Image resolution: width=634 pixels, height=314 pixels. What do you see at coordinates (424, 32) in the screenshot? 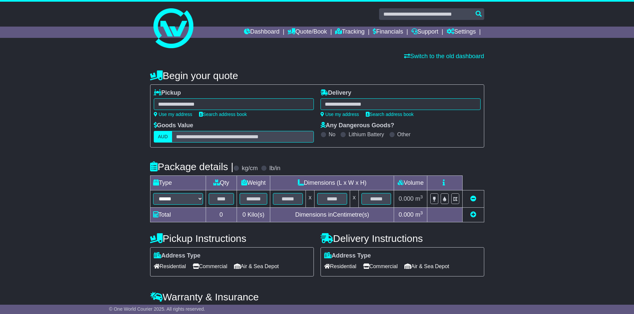
I see `a: Support` at bounding box center [424, 32].